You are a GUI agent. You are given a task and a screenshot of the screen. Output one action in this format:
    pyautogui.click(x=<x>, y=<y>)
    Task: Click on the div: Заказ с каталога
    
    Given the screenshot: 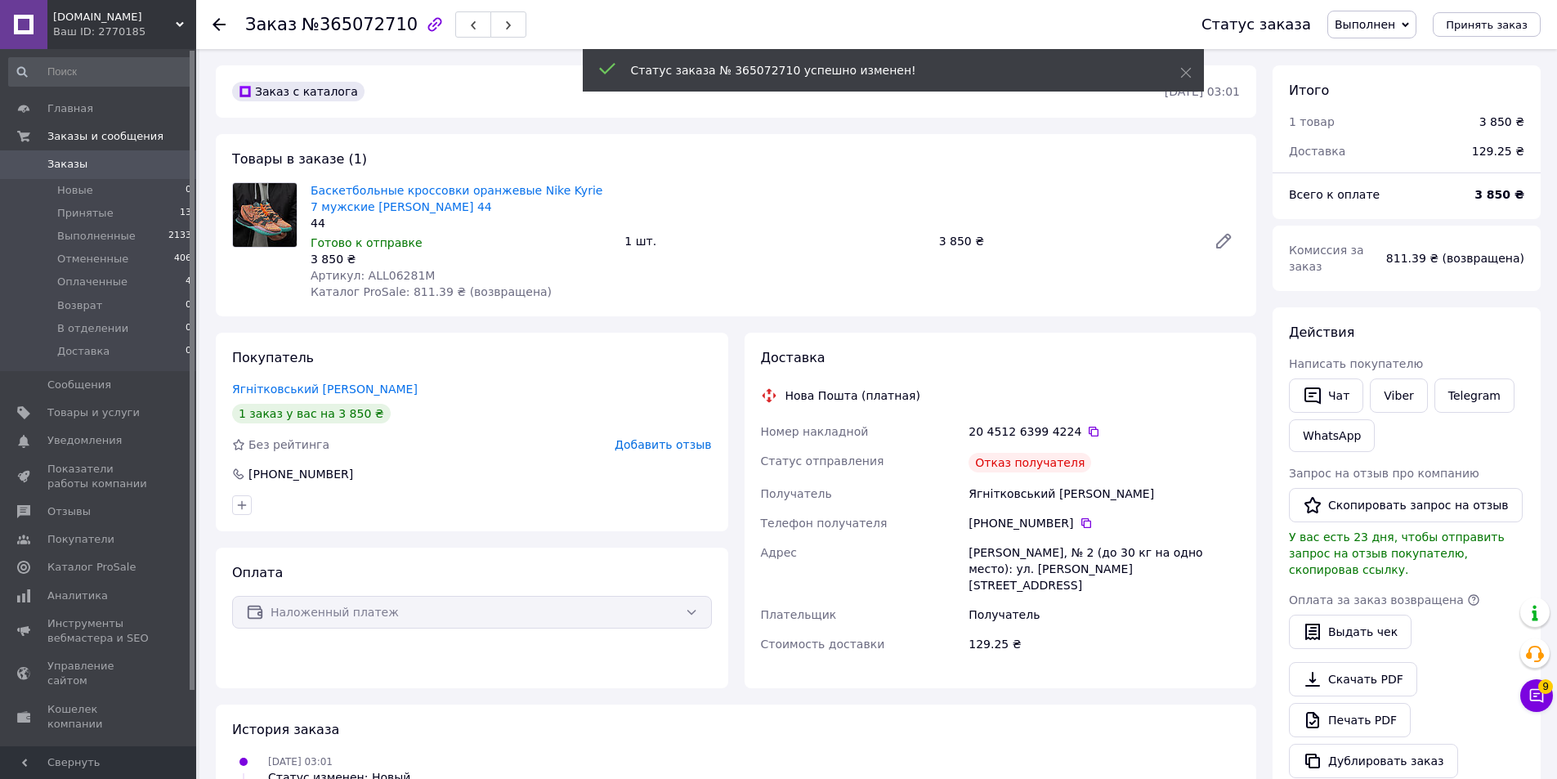 What is the action you would take?
    pyautogui.click(x=298, y=92)
    